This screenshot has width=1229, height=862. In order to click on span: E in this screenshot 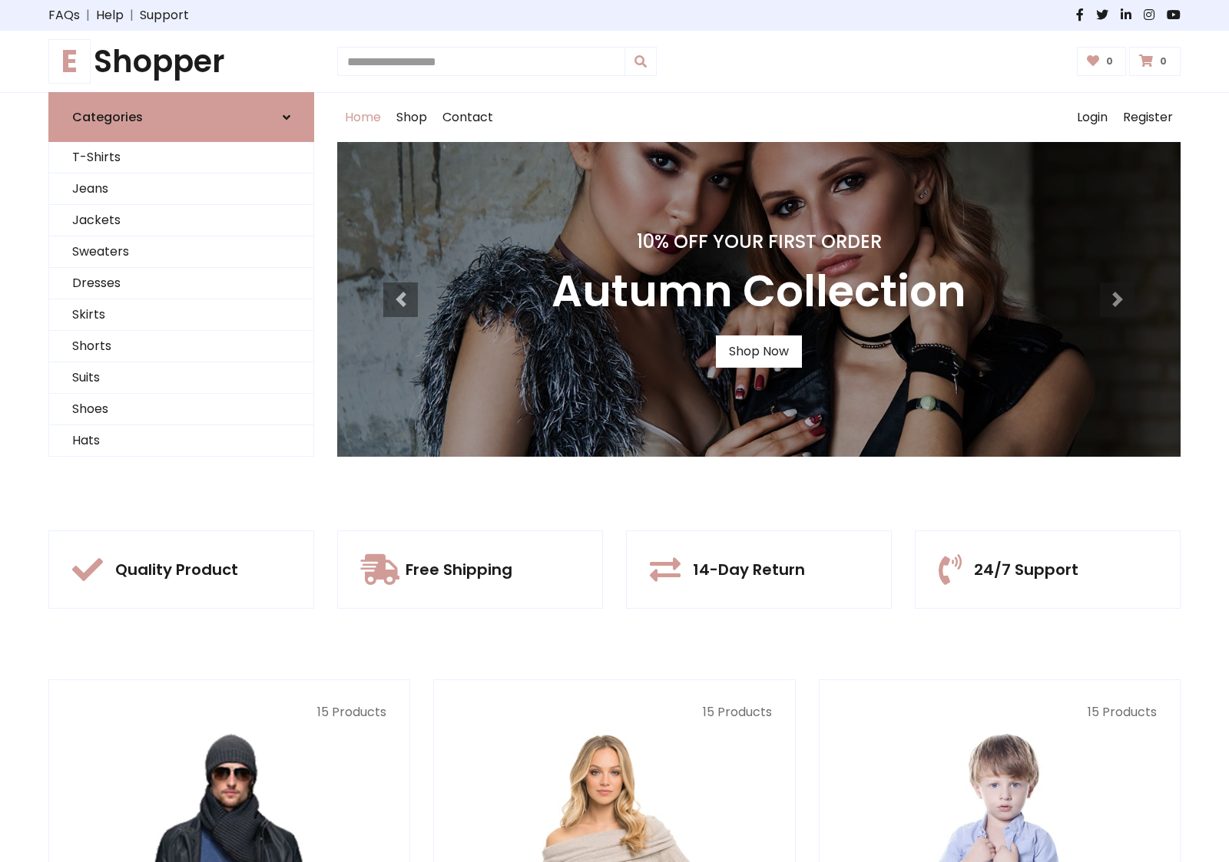, I will do `click(69, 61)`.